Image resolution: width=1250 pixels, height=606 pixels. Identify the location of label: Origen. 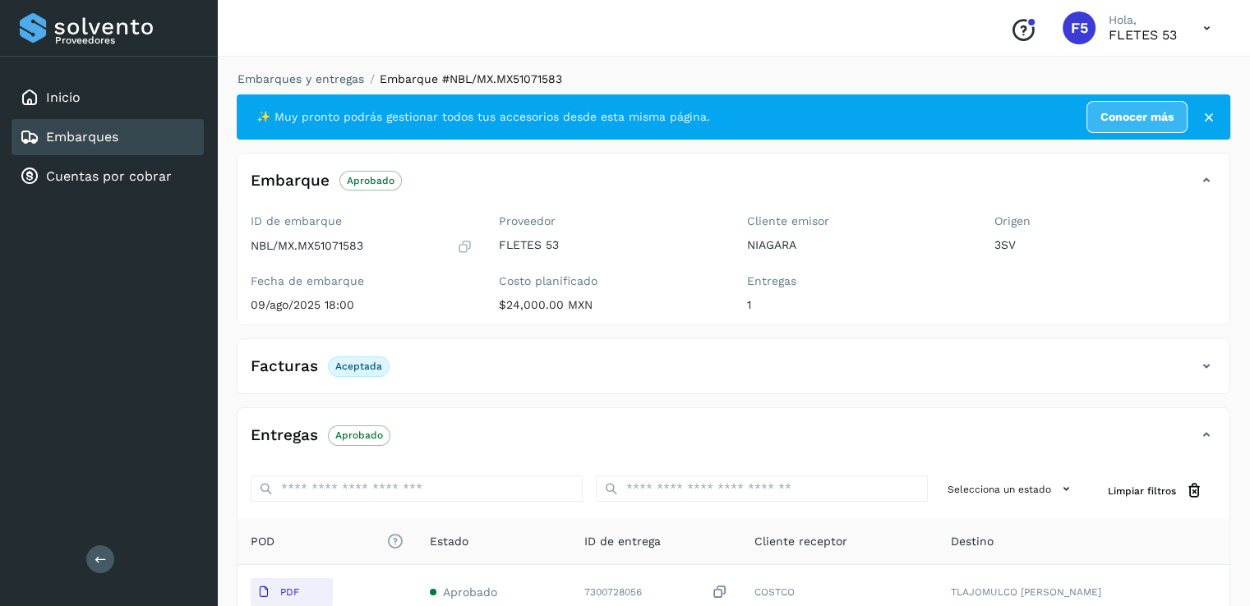
(1105, 221).